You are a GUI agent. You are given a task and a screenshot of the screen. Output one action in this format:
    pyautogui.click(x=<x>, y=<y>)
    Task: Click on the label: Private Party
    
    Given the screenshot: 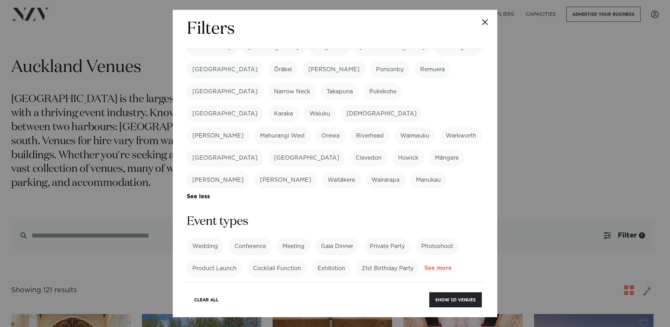 What is the action you would take?
    pyautogui.click(x=387, y=246)
    